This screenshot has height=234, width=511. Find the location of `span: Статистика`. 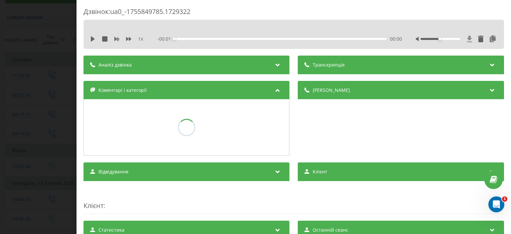

span: Статистика is located at coordinates (112, 230).